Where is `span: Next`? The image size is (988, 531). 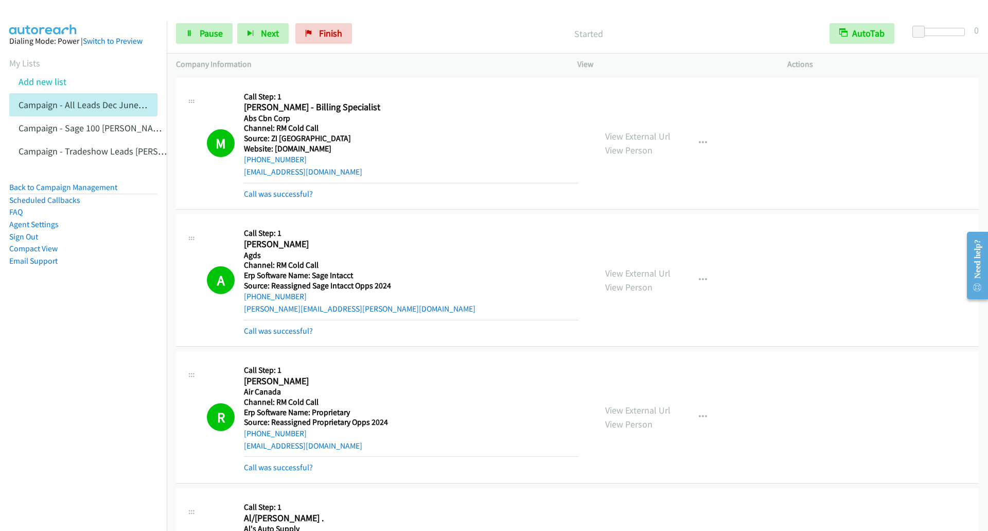 span: Next is located at coordinates (270, 33).